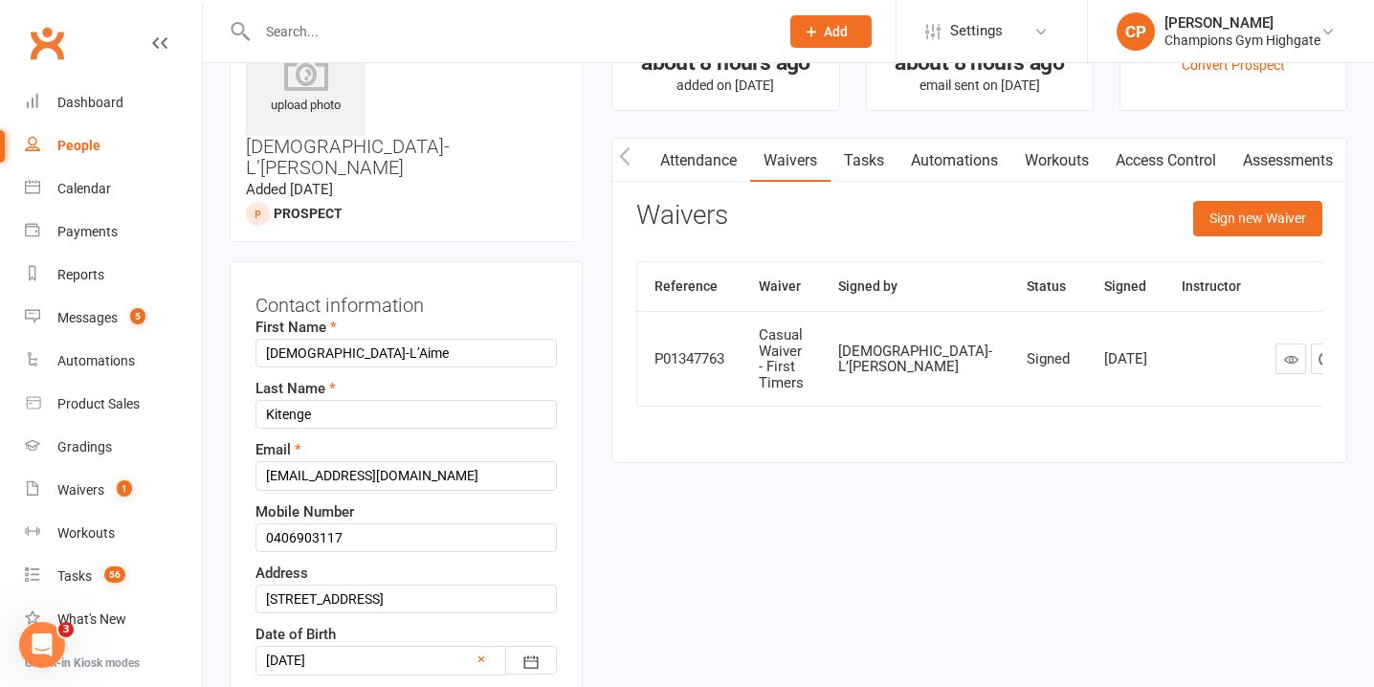  Describe the element at coordinates (124, 488) in the screenshot. I see `span: 1` at that location.